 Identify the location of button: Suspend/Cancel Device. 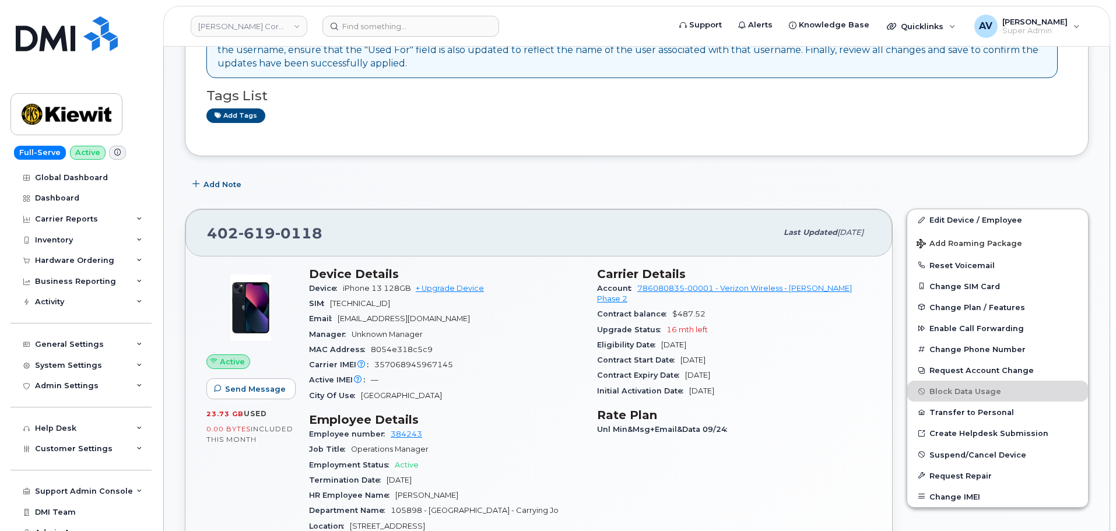
(997, 455).